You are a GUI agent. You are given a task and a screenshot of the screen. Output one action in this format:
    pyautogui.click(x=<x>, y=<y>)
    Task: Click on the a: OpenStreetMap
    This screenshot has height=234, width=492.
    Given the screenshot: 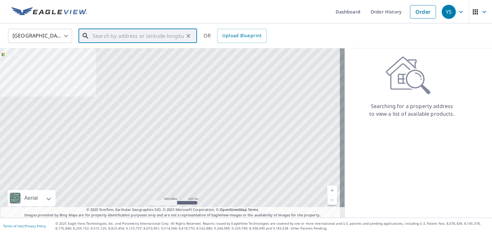 What is the action you would take?
    pyautogui.click(x=233, y=209)
    